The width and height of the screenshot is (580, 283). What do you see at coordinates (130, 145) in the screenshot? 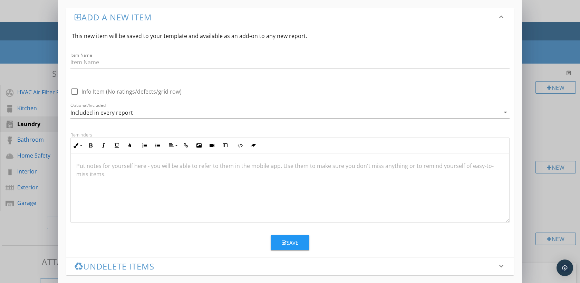
I see `button: Colors` at bounding box center [130, 145].